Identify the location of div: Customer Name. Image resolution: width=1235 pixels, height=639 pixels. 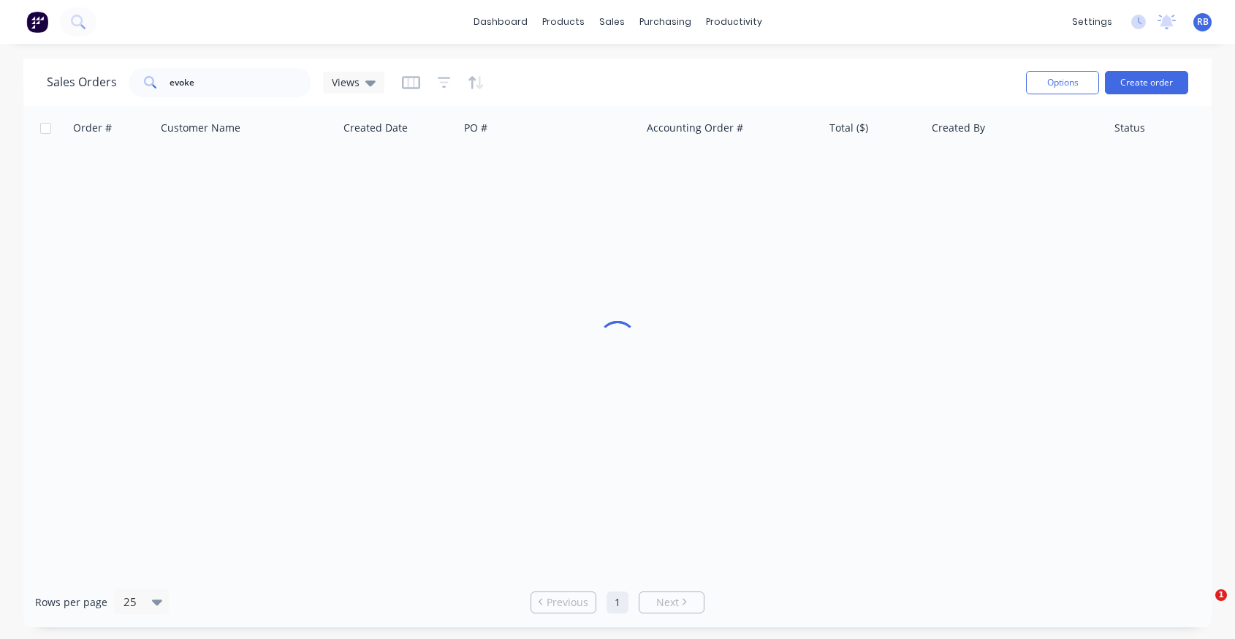
(200, 128).